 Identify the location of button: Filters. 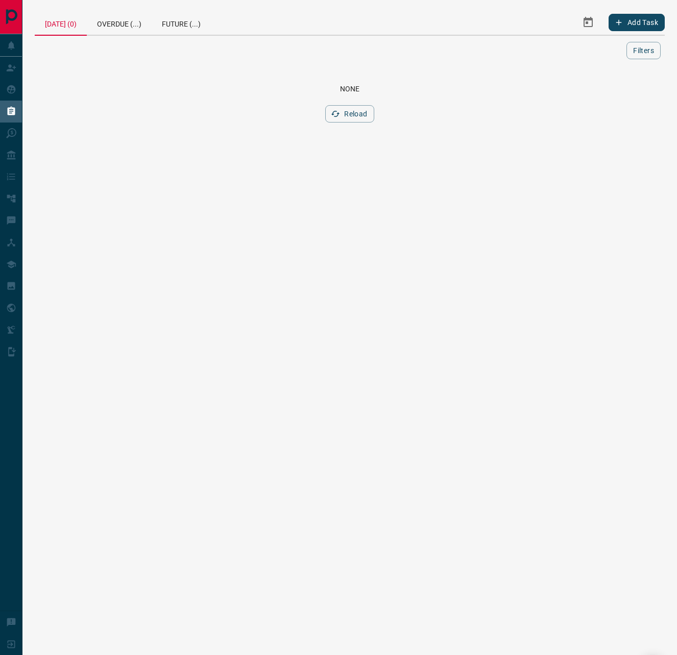
(643, 51).